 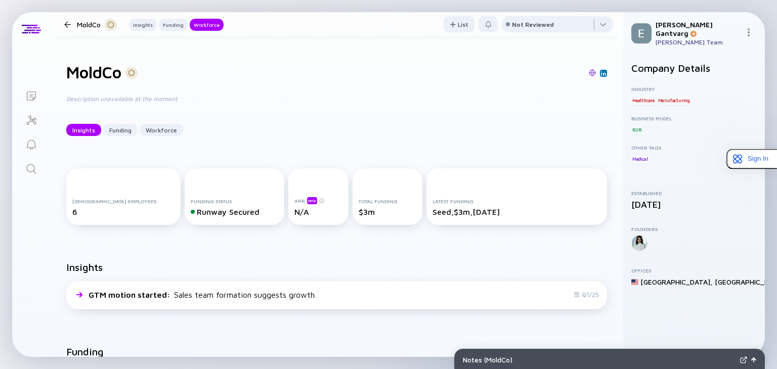 I want to click on img: United States Flag, so click(x=635, y=282).